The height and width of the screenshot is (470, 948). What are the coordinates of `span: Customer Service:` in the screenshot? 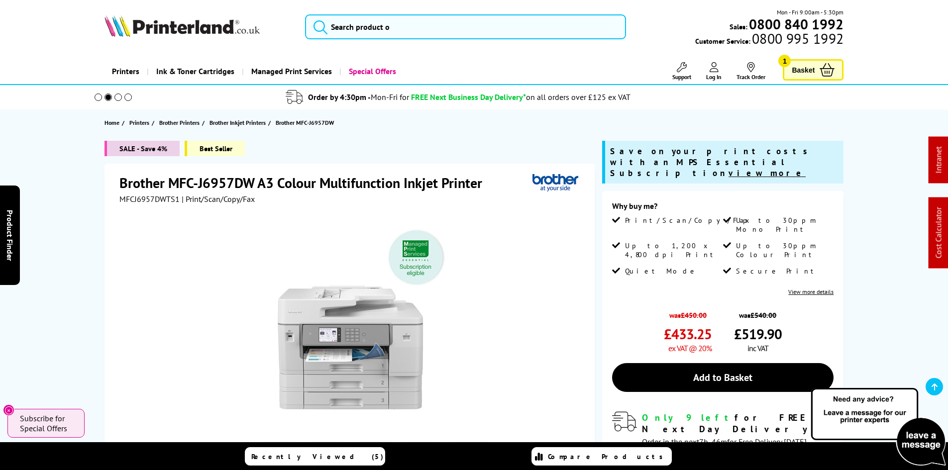 It's located at (769, 40).